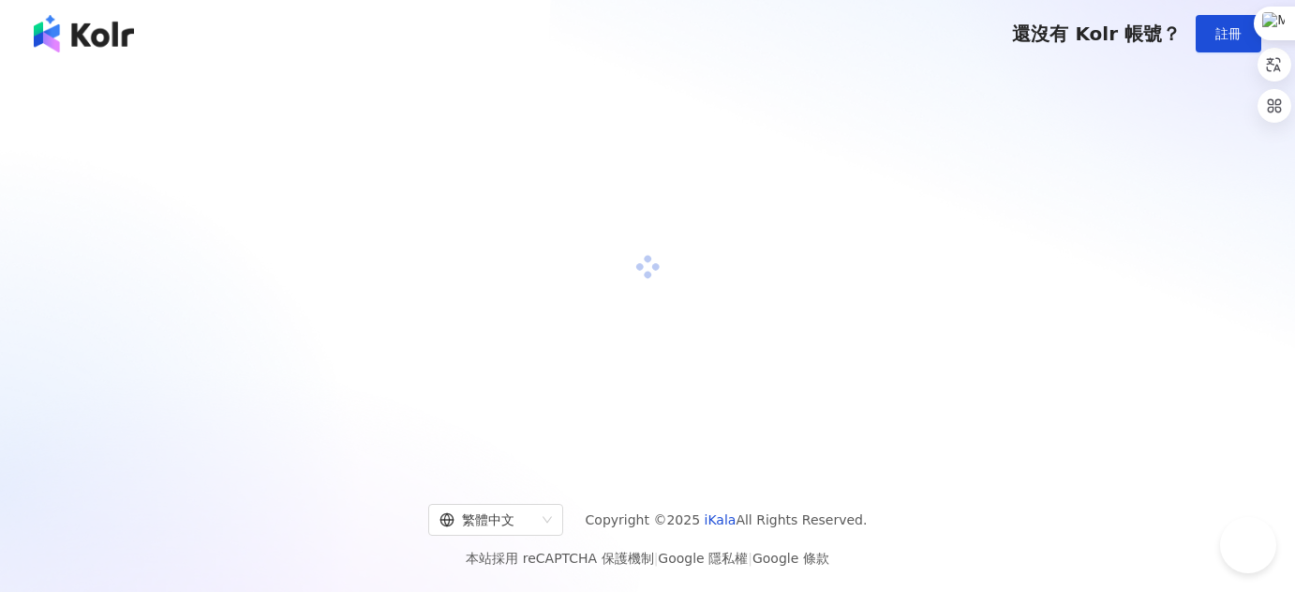  I want to click on span: 本站採用 reCAPTCHA 保護機制, so click(646, 558).